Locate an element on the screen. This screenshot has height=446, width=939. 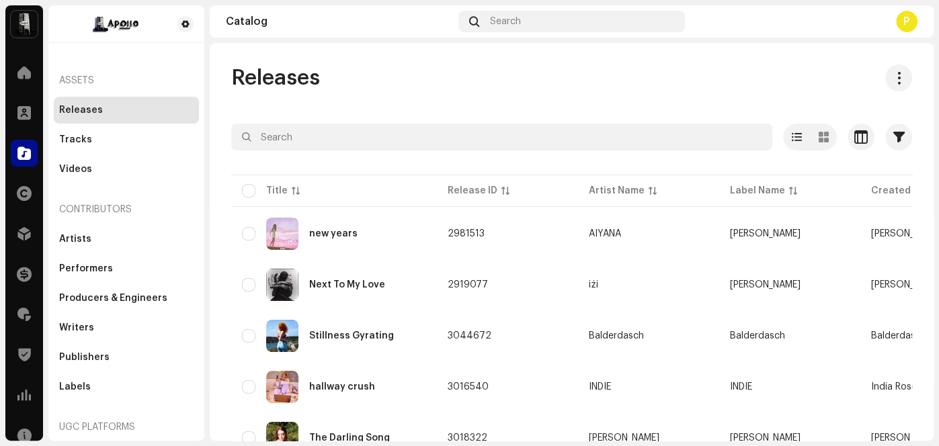
span: Releases is located at coordinates (275, 78).